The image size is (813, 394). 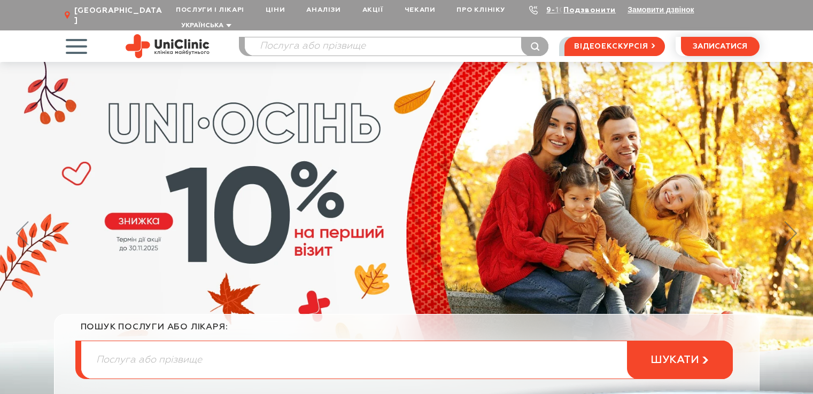 What do you see at coordinates (720, 46) in the screenshot?
I see `span: записатися` at bounding box center [720, 46].